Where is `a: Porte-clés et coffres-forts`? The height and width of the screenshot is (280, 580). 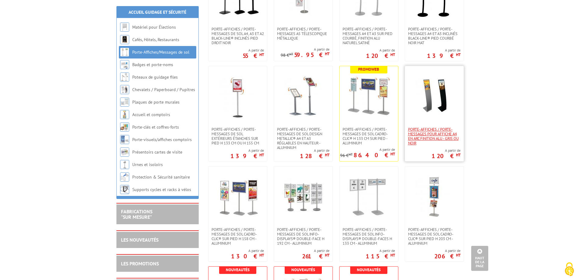 a: Porte-clés et coffres-forts is located at coordinates (155, 127).